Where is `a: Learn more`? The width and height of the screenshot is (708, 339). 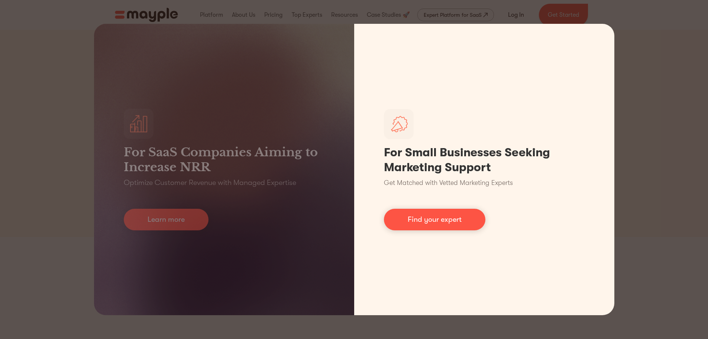 a: Learn more is located at coordinates (166, 219).